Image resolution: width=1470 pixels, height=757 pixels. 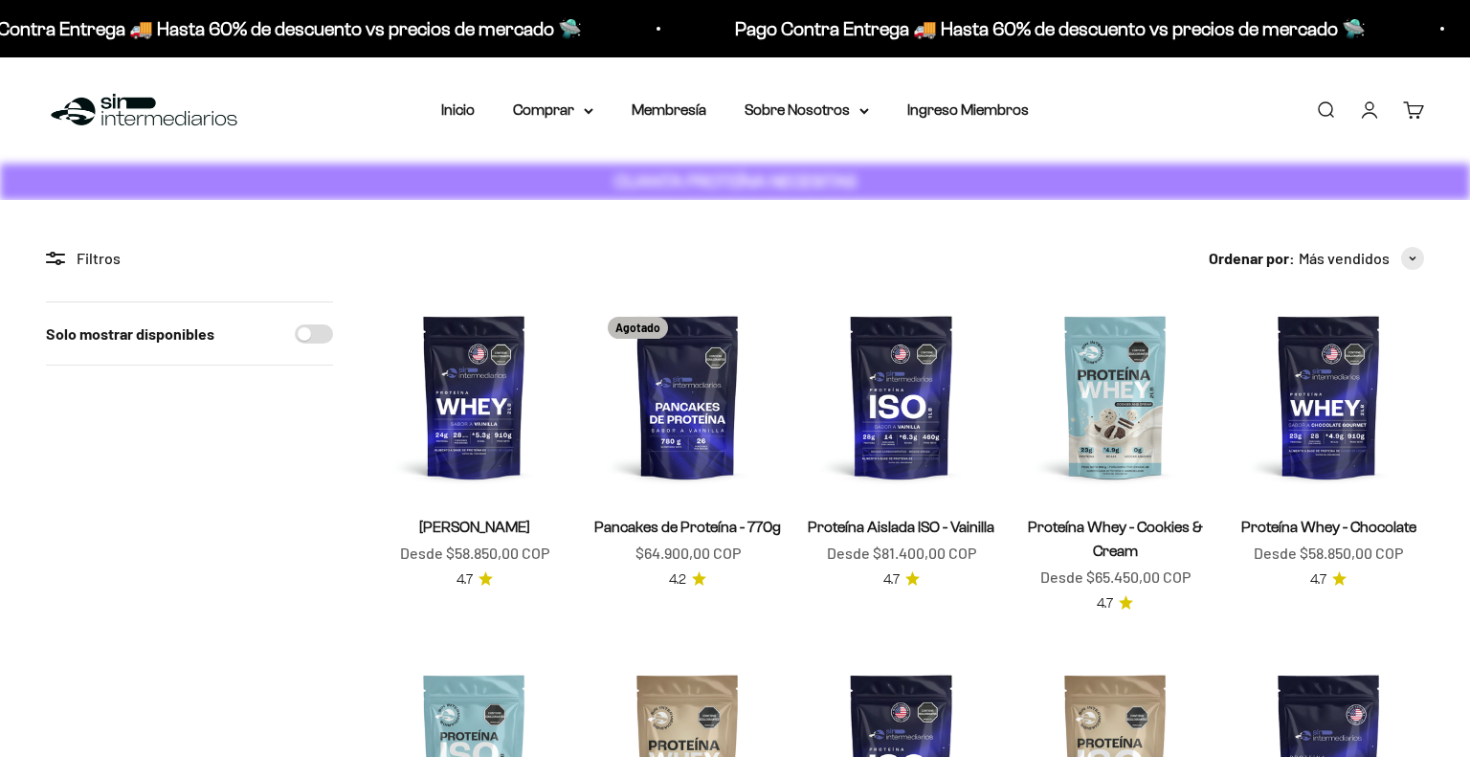 What do you see at coordinates (1045, 29) in the screenshot?
I see `p: Pago Contra Entrega 🚚 Hasta 60% de descuento vs precios de mercado 🛸` at bounding box center [1045, 29].